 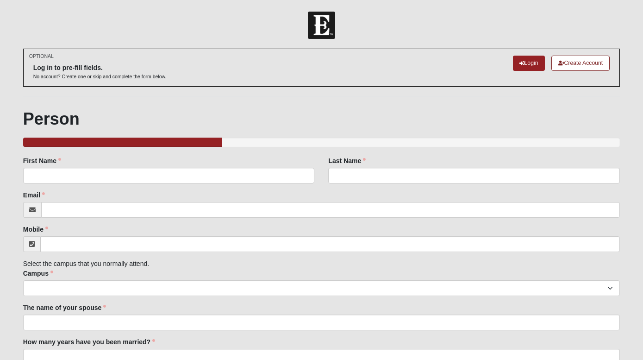 What do you see at coordinates (100, 76) in the screenshot?
I see `p: No account? Create one or skip and complete the form below.` at bounding box center [100, 76].